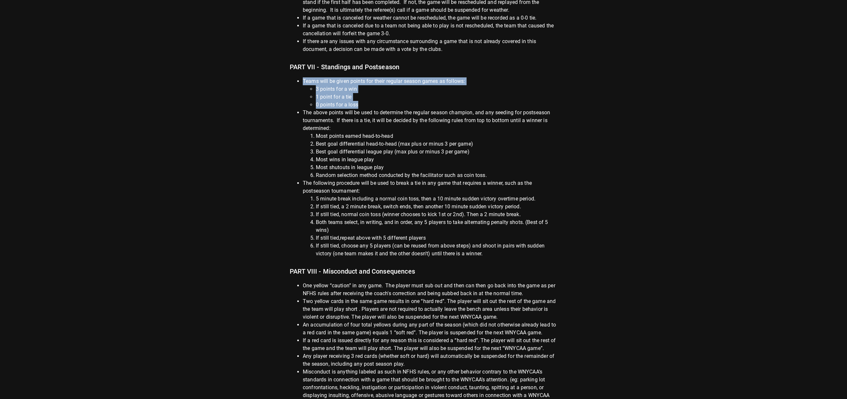 The height and width of the screenshot is (399, 847). I want to click on li: The following procedure will be used to break a tie in any game that requires a winner, such as t..., so click(430, 218).